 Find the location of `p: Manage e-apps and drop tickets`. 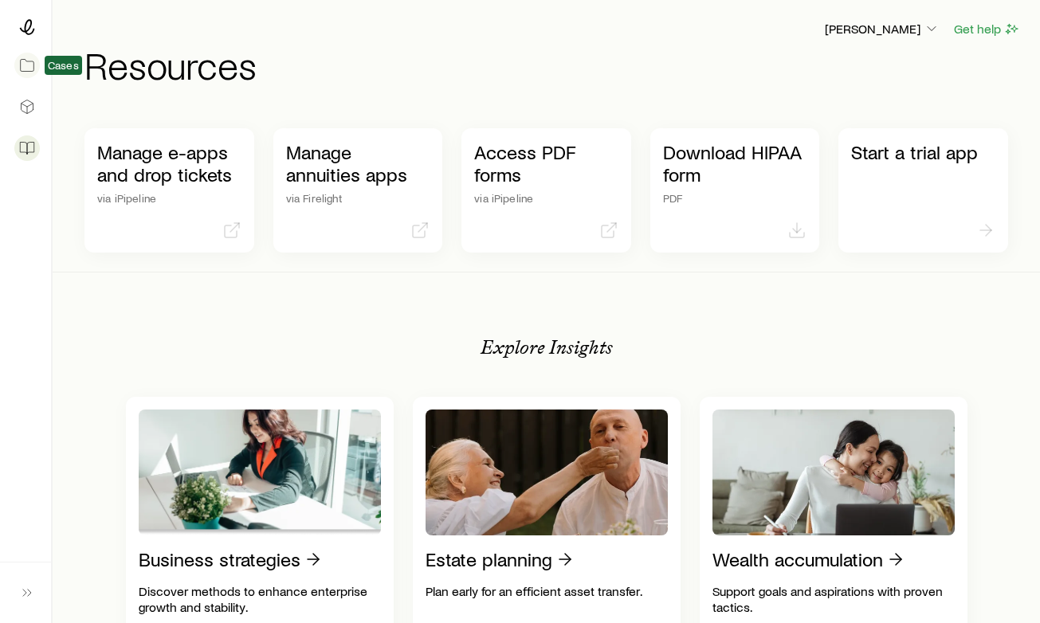

p: Manage e-apps and drop tickets is located at coordinates (169, 163).